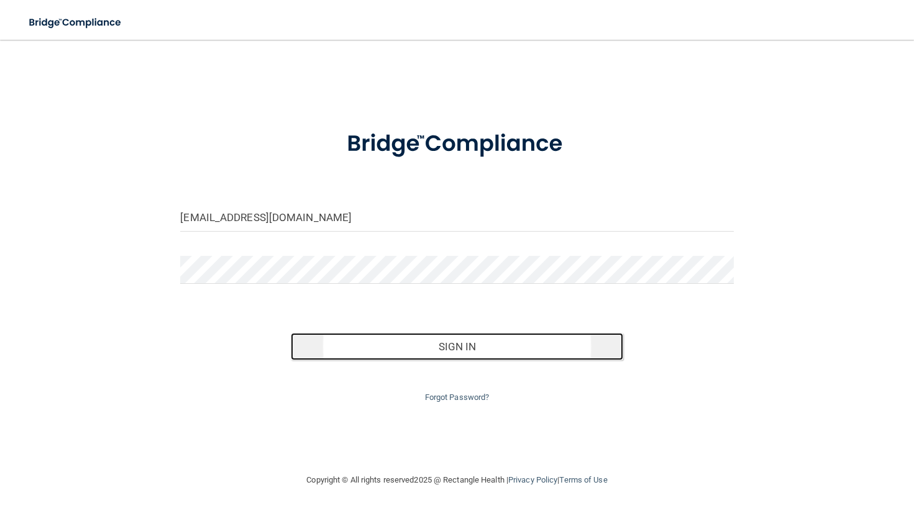 This screenshot has height=513, width=914. Describe the element at coordinates (457, 480) in the screenshot. I see `div: Copyright © All rights reserved 2025 @ Rectangle Health | |` at that location.